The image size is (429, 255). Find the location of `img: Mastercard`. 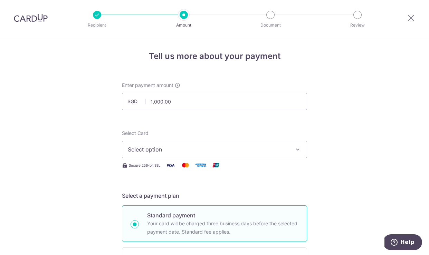

img: Mastercard is located at coordinates (186, 165).